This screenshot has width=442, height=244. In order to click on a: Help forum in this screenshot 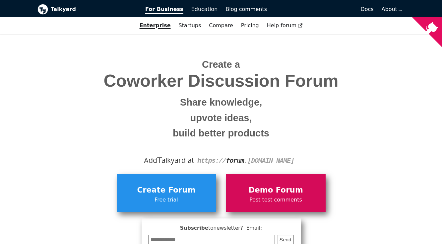, I will do `click(285, 26)`.